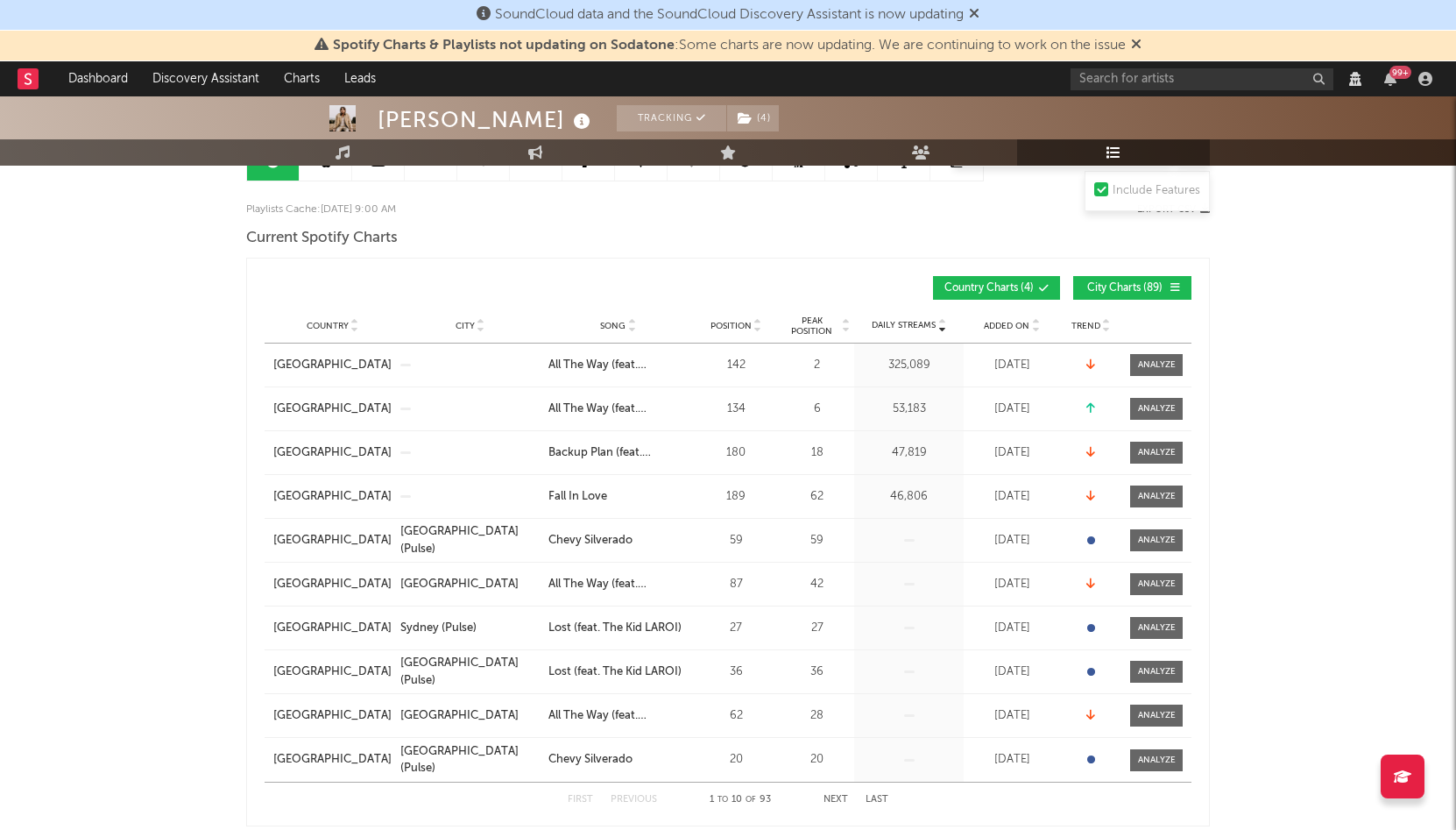 Image resolution: width=1456 pixels, height=830 pixels. Describe the element at coordinates (1391, 78) in the screenshot. I see `button: 99+` at that location.